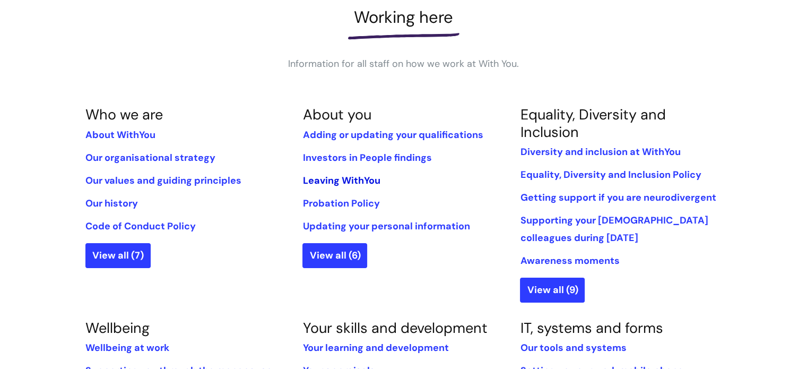  What do you see at coordinates (124, 114) in the screenshot?
I see `a: Who we are` at bounding box center [124, 114].